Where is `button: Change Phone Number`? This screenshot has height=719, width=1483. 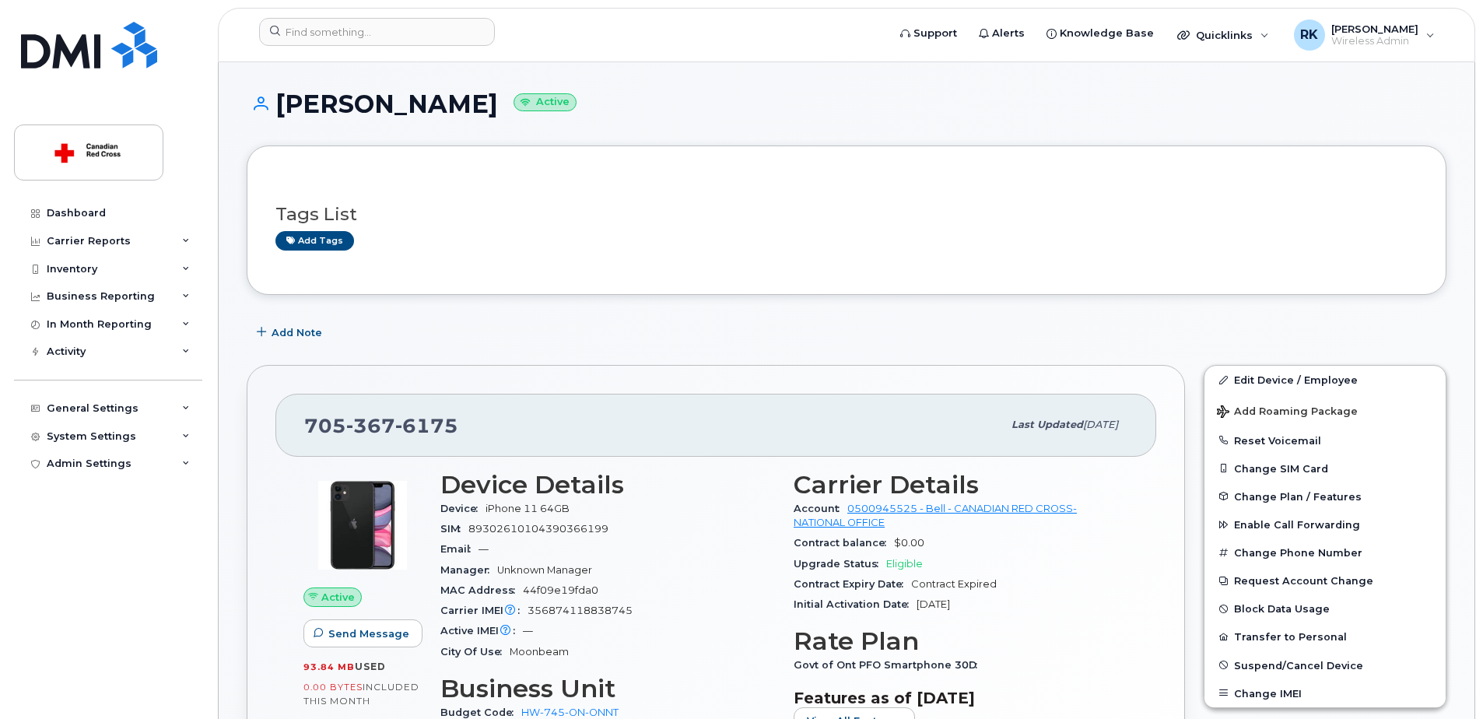
button: Change Phone Number is located at coordinates (1325, 553).